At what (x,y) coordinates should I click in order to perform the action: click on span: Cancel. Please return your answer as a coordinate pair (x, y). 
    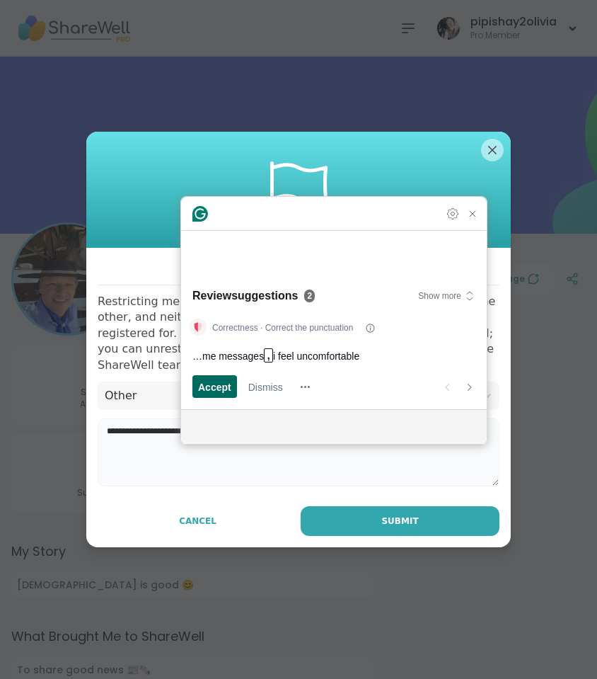
    Looking at the image, I should click on (197, 521).